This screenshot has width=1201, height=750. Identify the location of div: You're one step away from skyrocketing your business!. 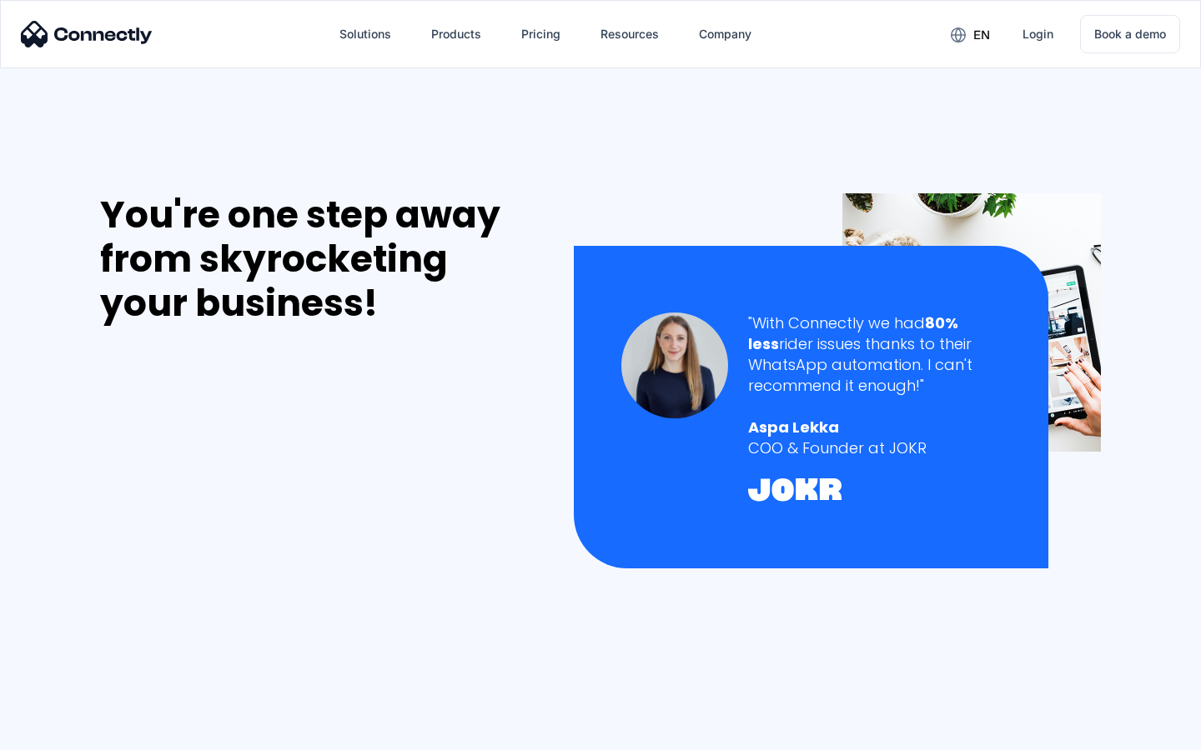
(319, 259).